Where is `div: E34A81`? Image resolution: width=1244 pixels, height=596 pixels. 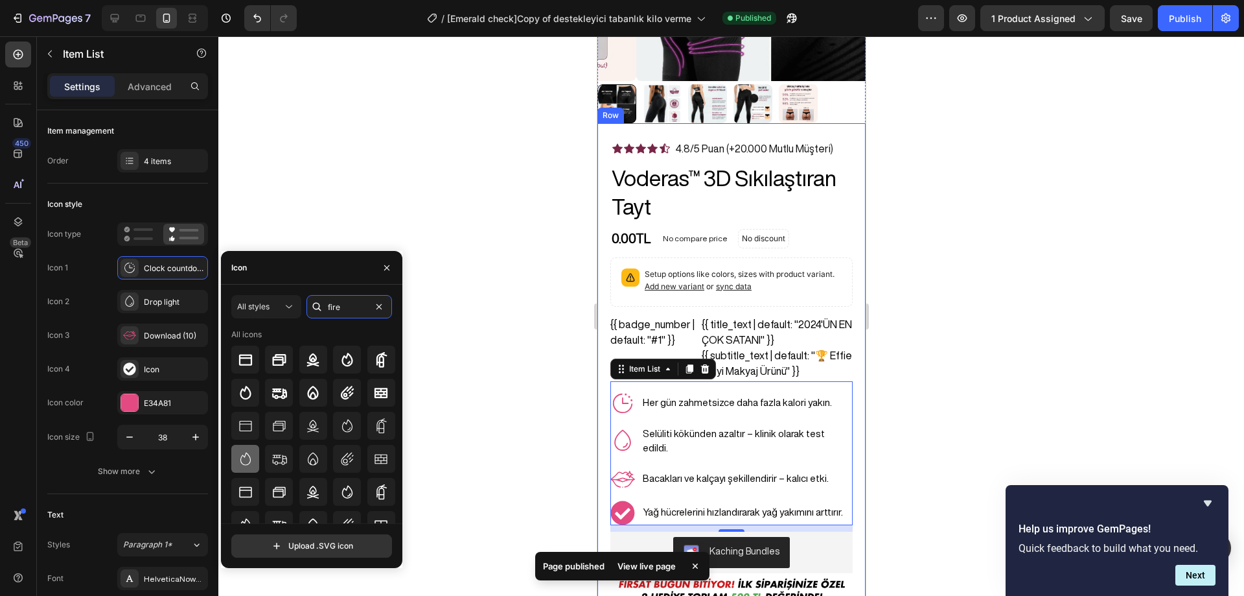 div: E34A81 is located at coordinates (174, 403).